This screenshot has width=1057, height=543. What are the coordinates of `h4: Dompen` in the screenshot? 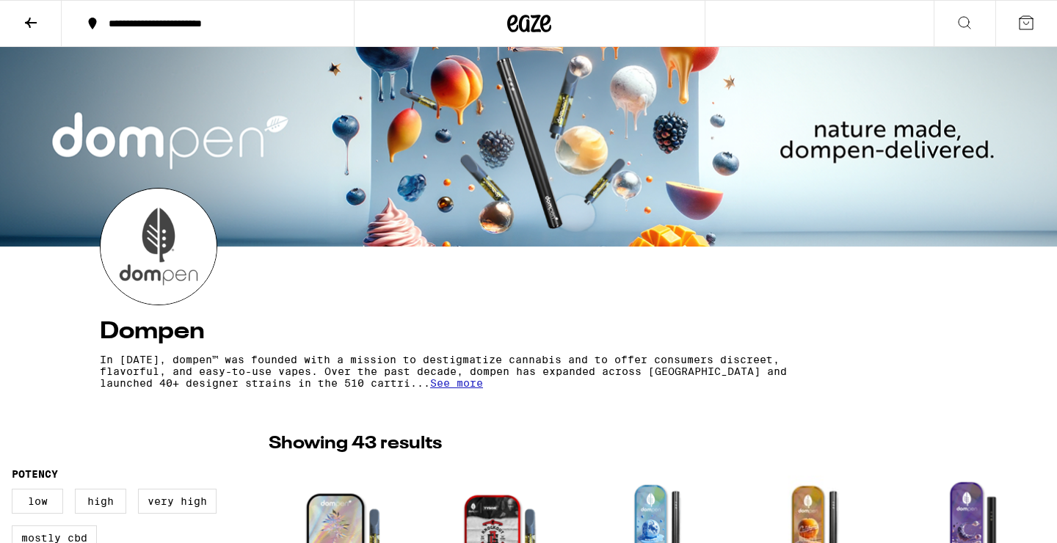 It's located at (529, 332).